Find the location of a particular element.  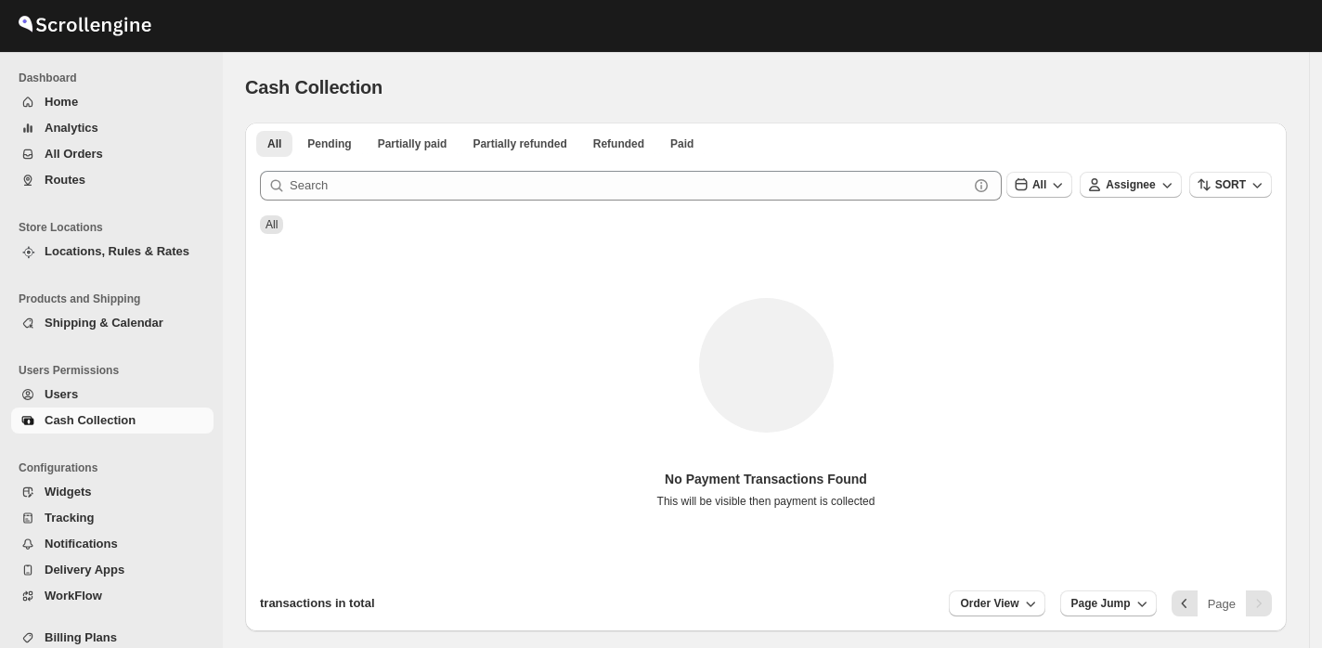

span: Shipping & Calendar is located at coordinates (104, 322).